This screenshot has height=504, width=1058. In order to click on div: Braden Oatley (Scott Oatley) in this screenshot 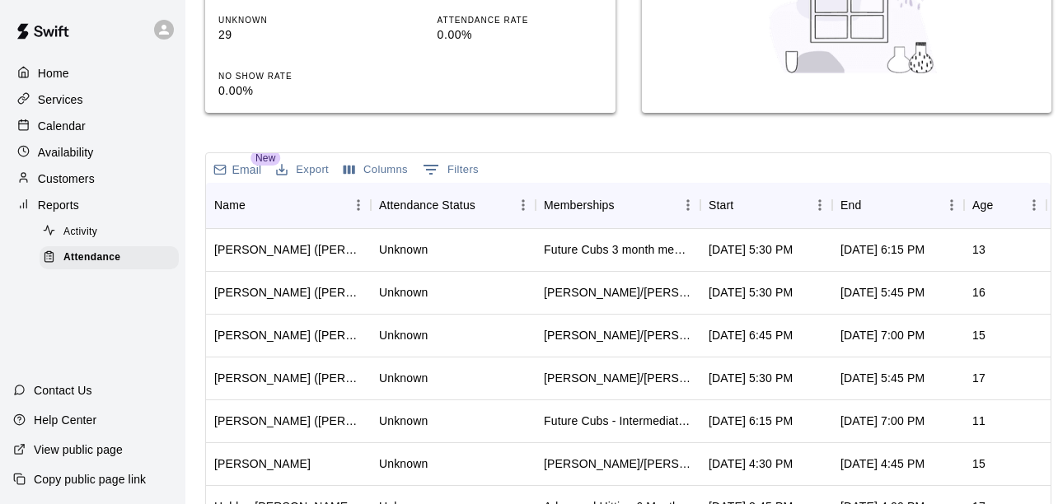, I will do `click(288, 250)`.